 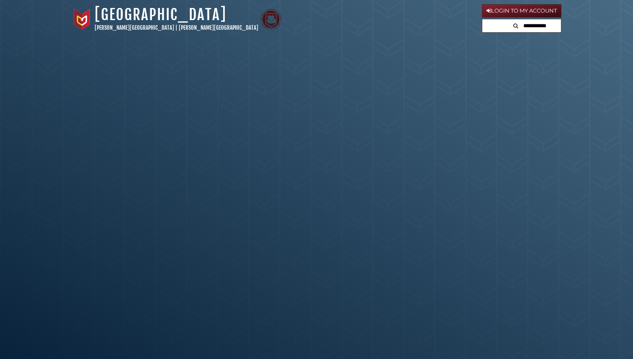 I want to click on button: Search, so click(x=516, y=25).